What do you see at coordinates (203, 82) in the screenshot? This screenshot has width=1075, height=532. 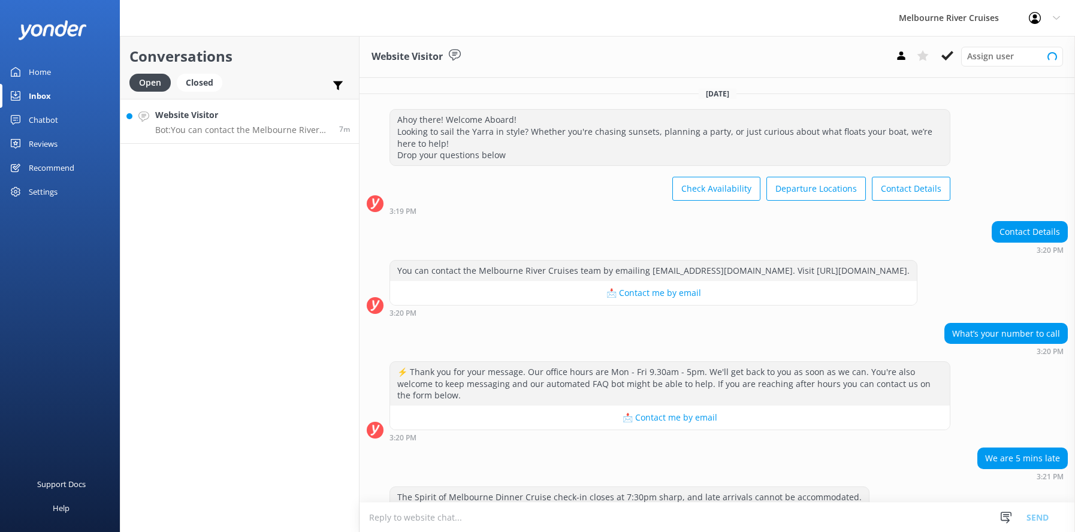 I see `a: Closed` at bounding box center [203, 82].